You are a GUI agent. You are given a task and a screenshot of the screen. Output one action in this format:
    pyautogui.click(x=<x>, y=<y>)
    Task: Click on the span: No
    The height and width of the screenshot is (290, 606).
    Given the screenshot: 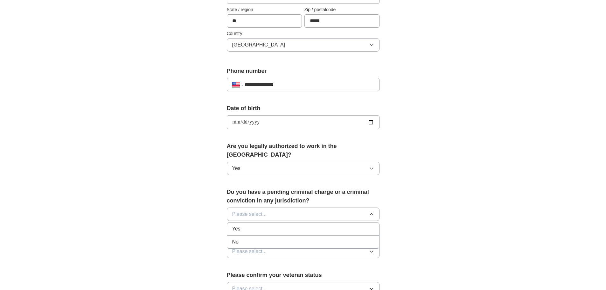 What is the action you would take?
    pyautogui.click(x=235, y=242)
    